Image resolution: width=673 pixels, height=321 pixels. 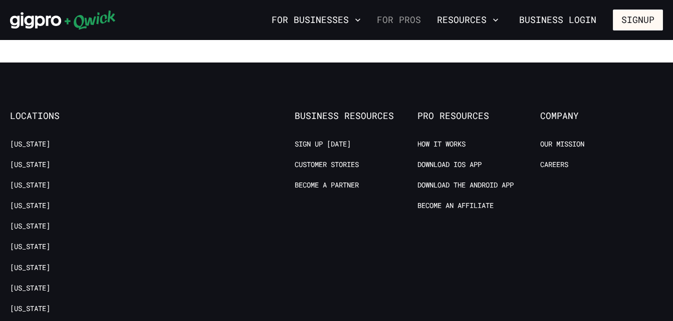 What do you see at coordinates (465, 185) in the screenshot?
I see `a: Download the Android App` at bounding box center [465, 185].